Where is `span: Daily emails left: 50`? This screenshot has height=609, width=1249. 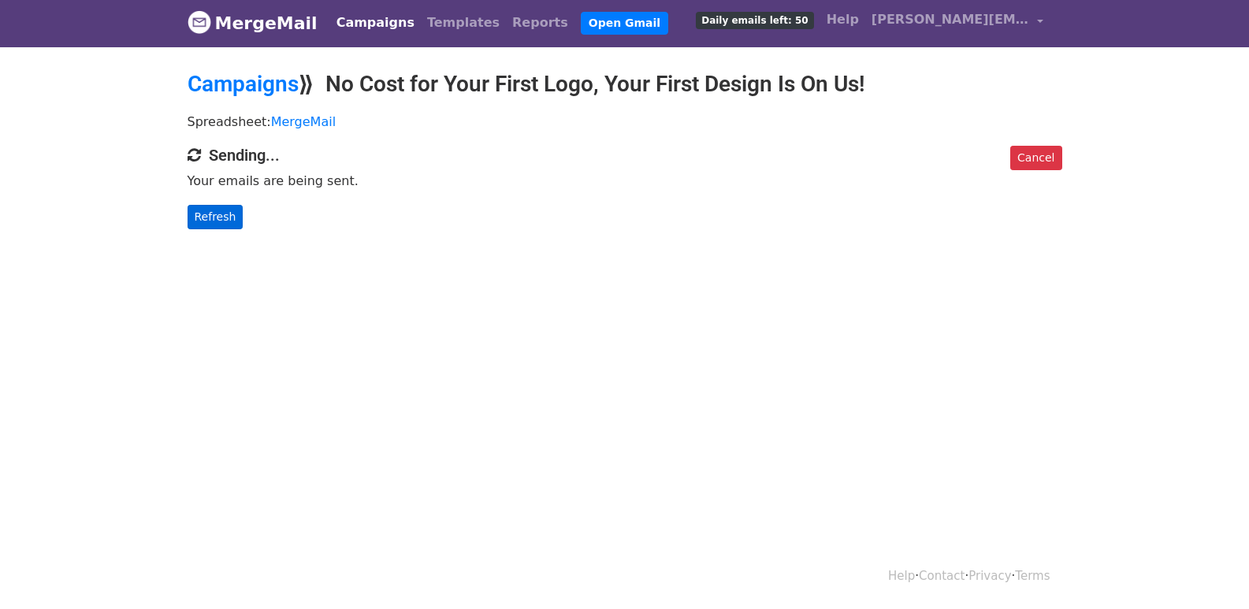
span: Daily emails left: 50 is located at coordinates (754, 20).